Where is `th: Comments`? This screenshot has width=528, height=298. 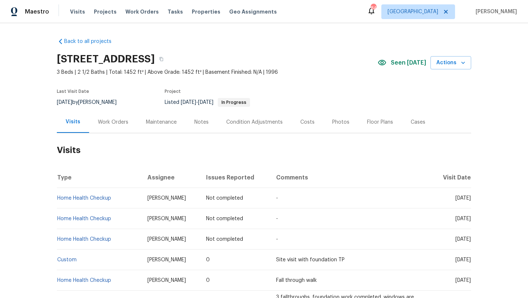
th: Comments is located at coordinates (350, 177).